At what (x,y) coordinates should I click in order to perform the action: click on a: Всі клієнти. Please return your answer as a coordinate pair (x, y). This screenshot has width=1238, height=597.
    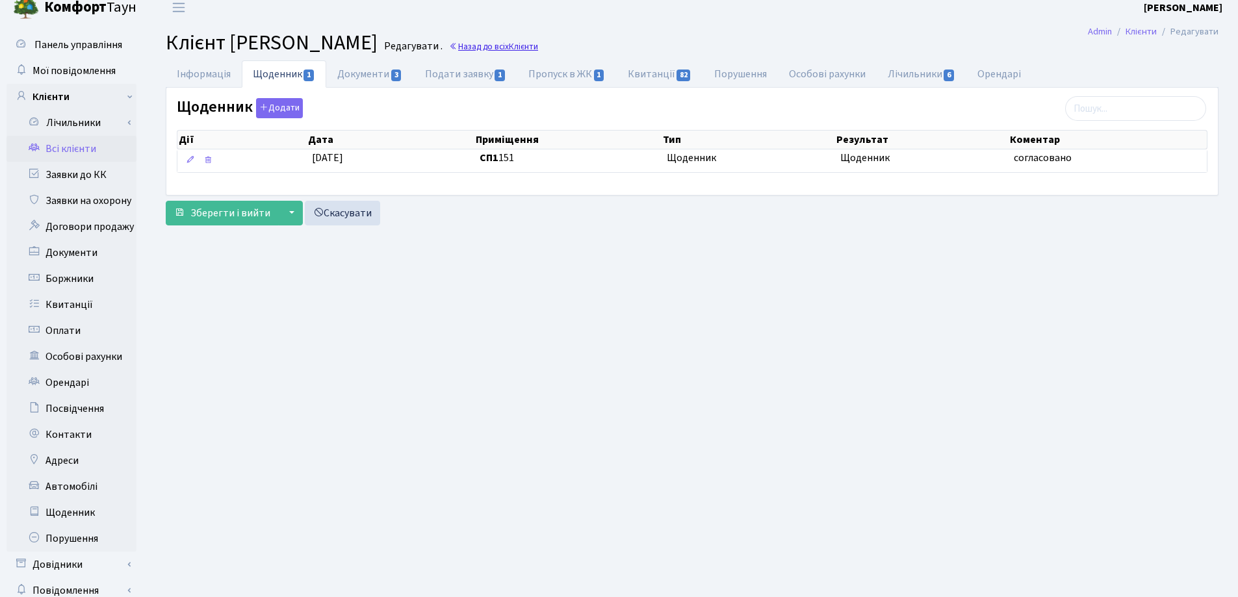
    Looking at the image, I should click on (71, 149).